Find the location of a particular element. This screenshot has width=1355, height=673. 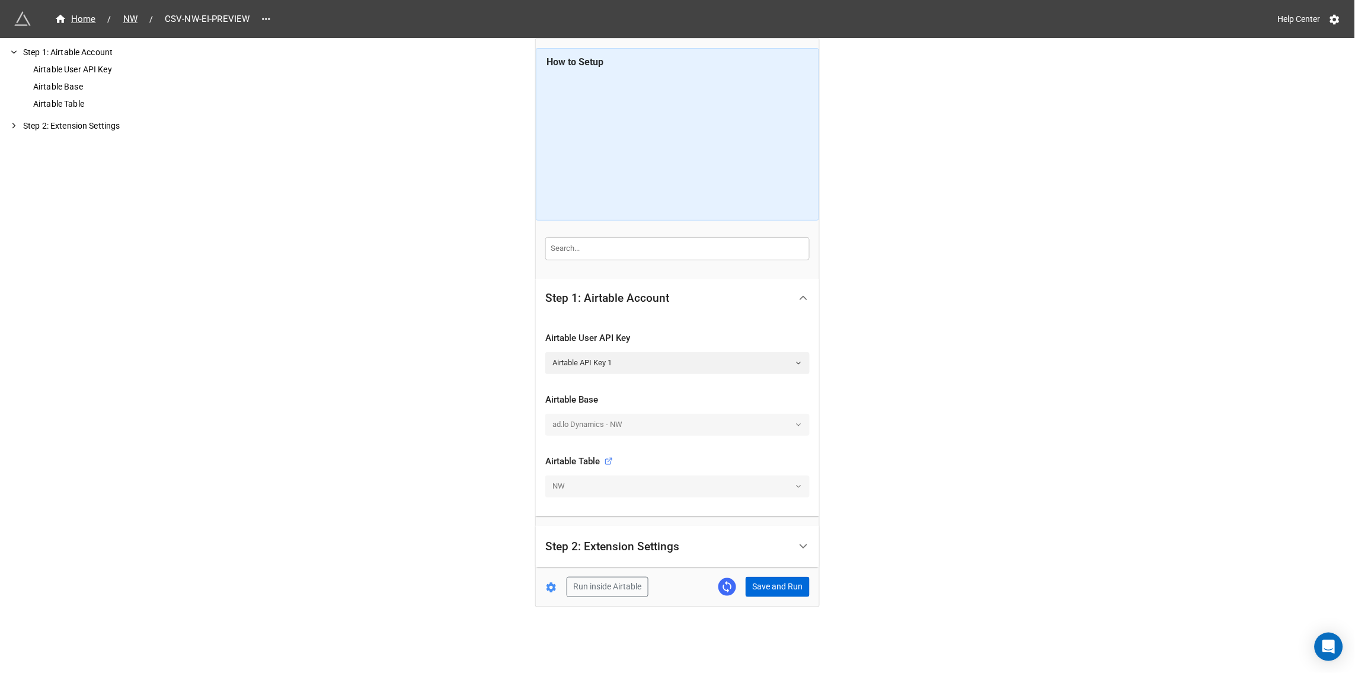

span: NW is located at coordinates (130, 19).